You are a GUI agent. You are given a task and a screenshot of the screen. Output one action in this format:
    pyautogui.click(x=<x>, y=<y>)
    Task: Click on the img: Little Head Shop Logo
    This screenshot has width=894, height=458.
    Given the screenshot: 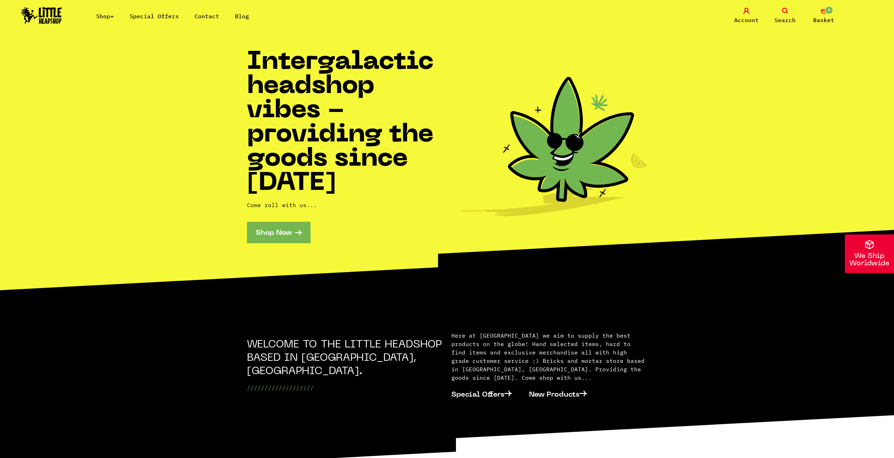 What is the action you would take?
    pyautogui.click(x=41, y=15)
    